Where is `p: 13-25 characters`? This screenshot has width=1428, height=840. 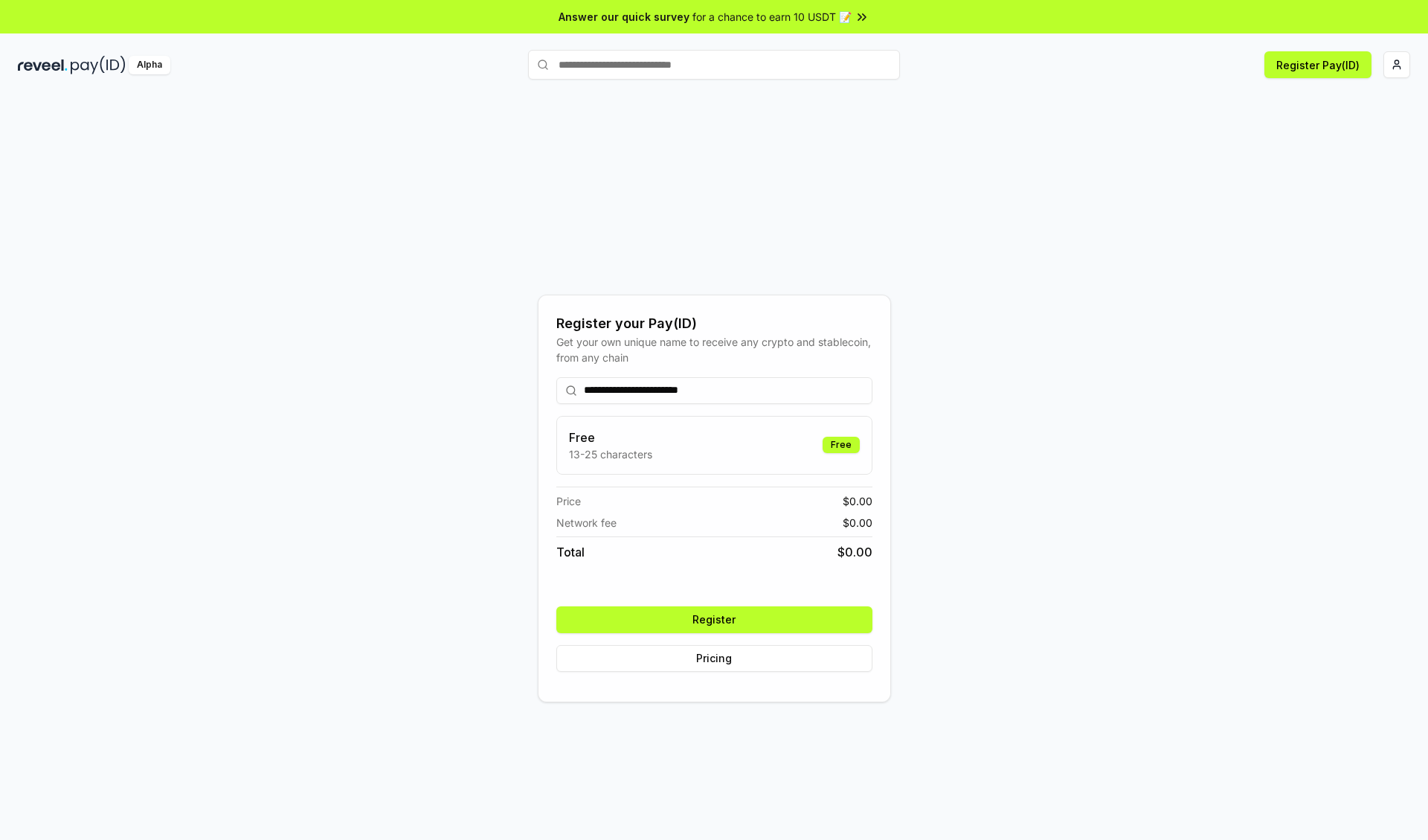
p: 13-25 characters is located at coordinates (611, 454).